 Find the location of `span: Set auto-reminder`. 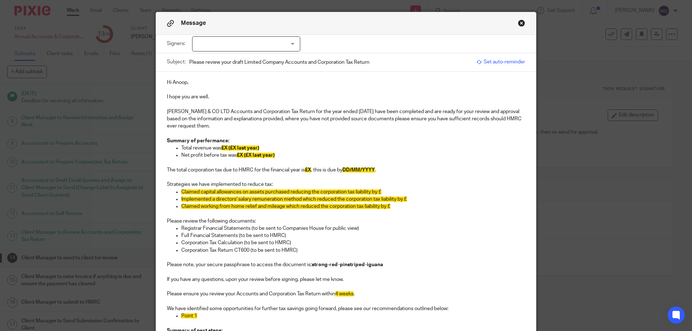

span: Set auto-reminder is located at coordinates (501, 62).